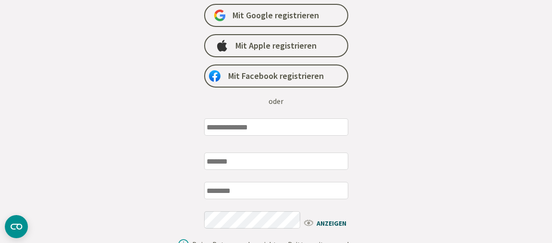  Describe the element at coordinates (276, 46) in the screenshot. I see `a: Mit Apple registrieren` at that location.